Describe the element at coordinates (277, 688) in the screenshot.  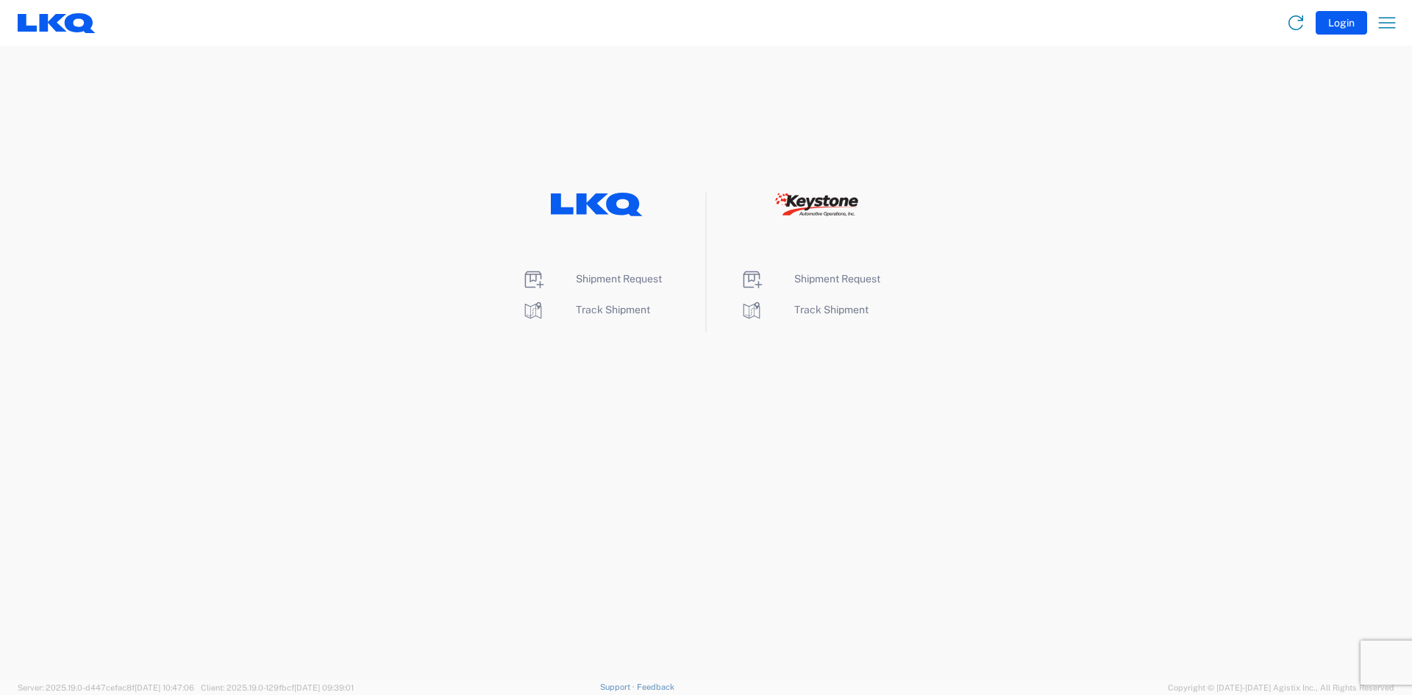
I see `span: Client: 2025.19.0-129fbcf` at that location.